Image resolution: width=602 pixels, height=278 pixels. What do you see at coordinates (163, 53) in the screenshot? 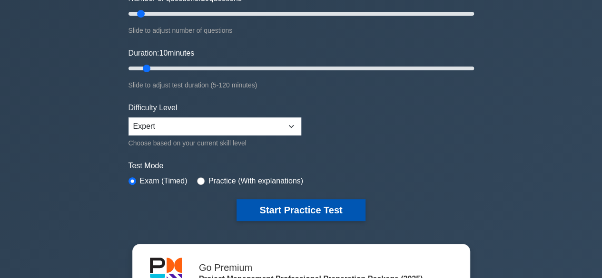
I see `span: 10` at bounding box center [163, 53].